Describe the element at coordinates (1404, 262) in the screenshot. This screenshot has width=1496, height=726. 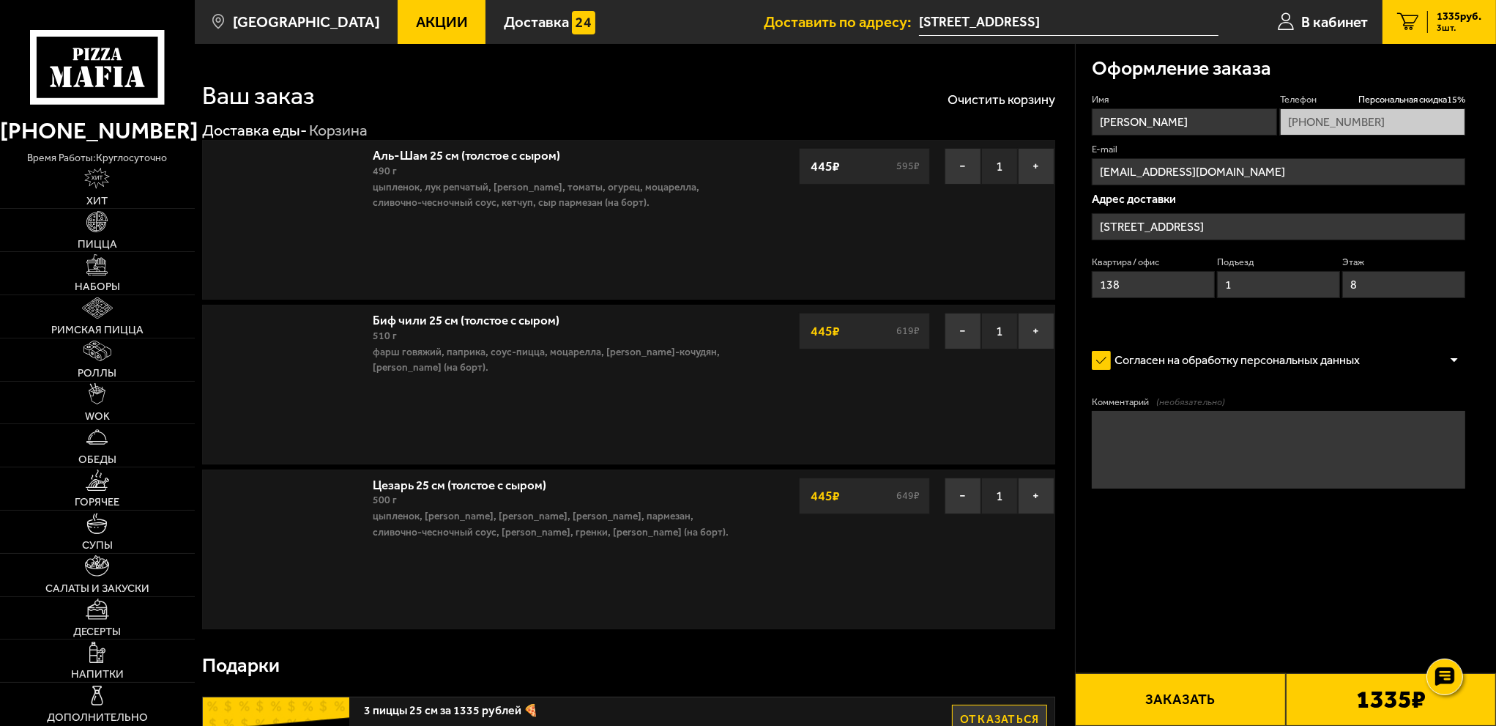
I see `label: Этаж` at that location.